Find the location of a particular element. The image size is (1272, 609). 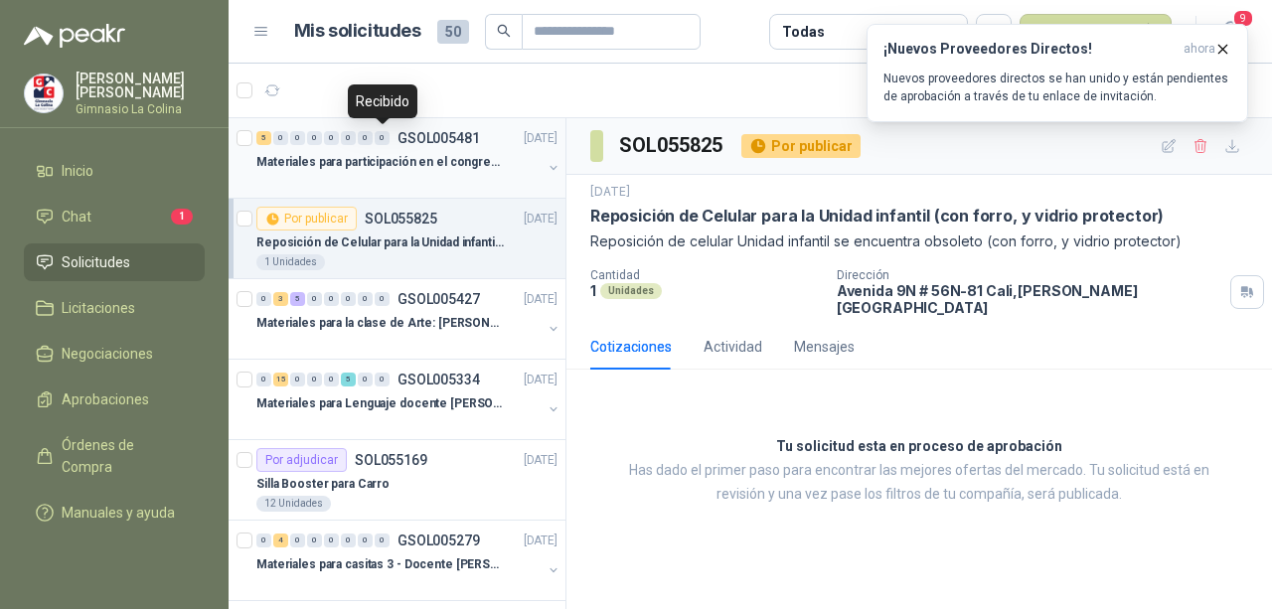

h3: Tu solicitud esta en proceso de aprobación is located at coordinates (919, 447).